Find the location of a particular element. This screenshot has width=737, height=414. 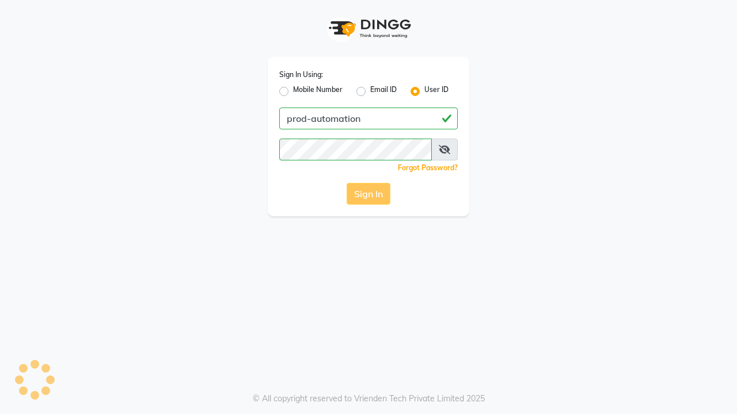

label: Mobile Number is located at coordinates (318, 91).